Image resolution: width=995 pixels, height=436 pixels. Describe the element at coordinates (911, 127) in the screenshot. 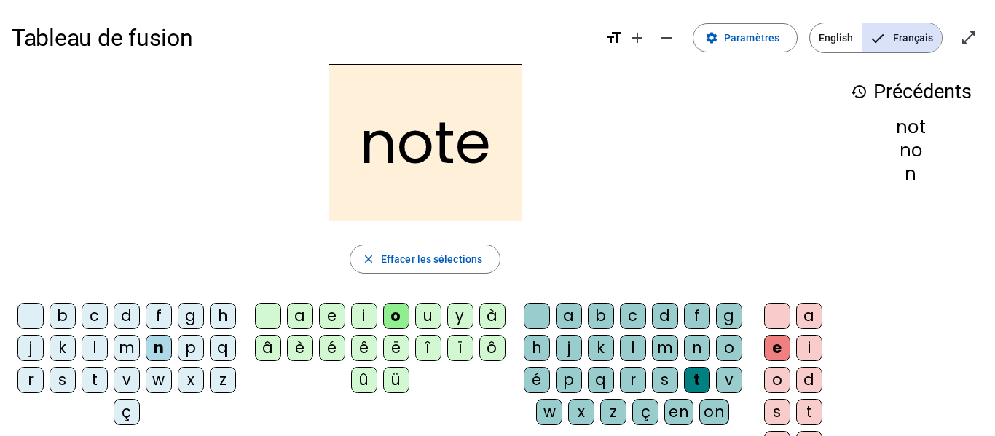

I see `div: not` at that location.